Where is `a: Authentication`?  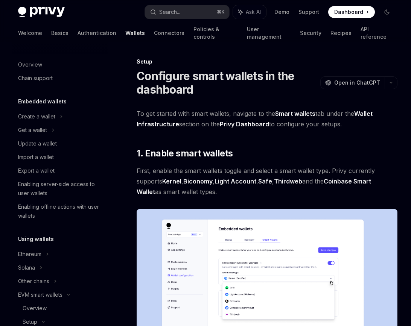
a: Authentication is located at coordinates (97, 33).